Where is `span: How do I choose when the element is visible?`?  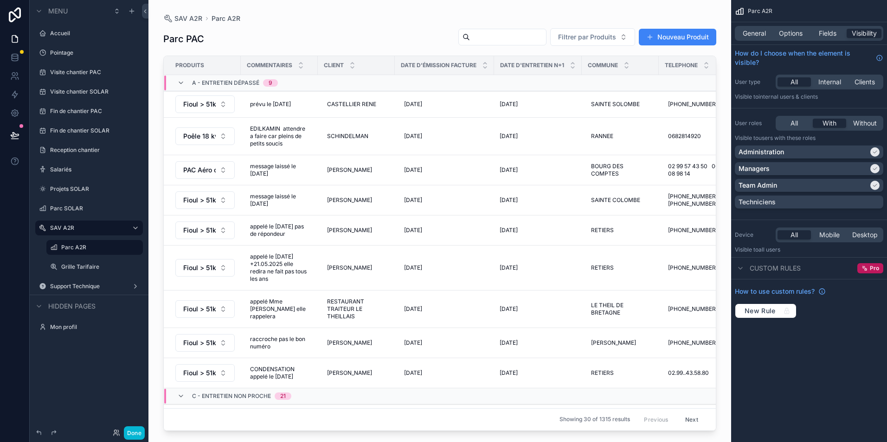
span: How do I choose when the element is visible? is located at coordinates (803, 58).